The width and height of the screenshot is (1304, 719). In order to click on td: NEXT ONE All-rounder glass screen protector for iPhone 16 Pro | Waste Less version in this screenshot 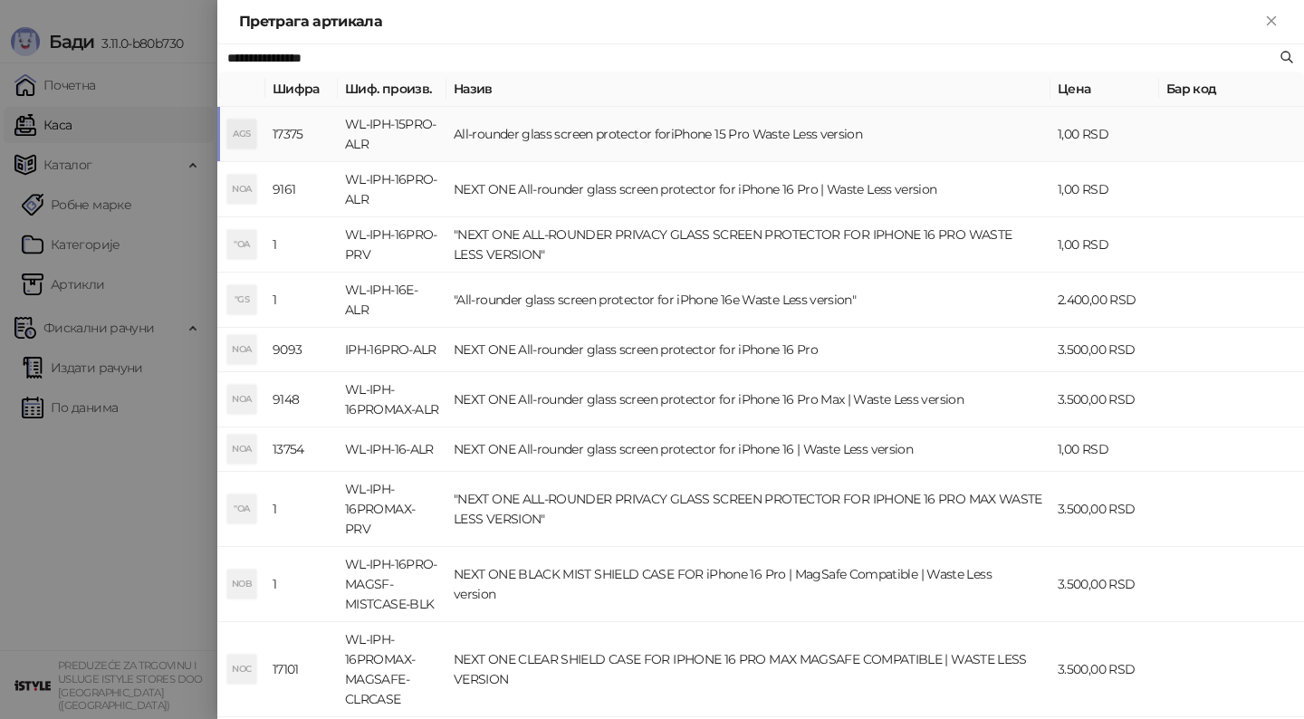, I will do `click(748, 189)`.